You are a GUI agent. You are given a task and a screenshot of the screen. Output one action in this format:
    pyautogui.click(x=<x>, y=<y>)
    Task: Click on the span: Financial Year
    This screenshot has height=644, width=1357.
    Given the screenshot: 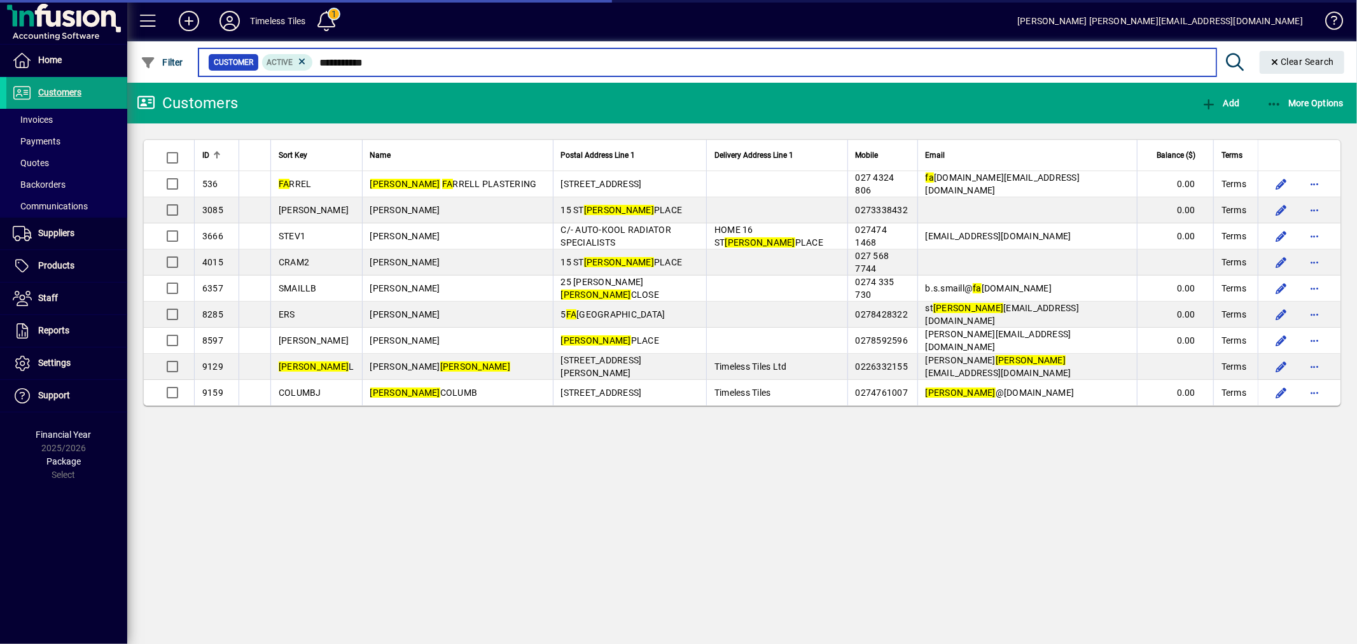 What is the action you would take?
    pyautogui.click(x=64, y=434)
    